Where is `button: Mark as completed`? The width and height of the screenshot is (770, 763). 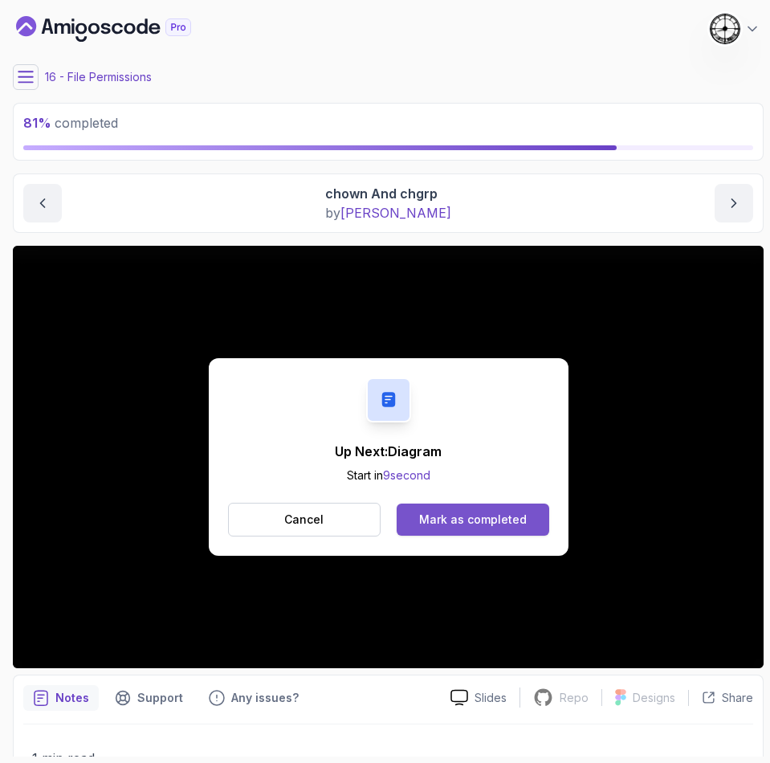
button: Mark as completed is located at coordinates (472, 519).